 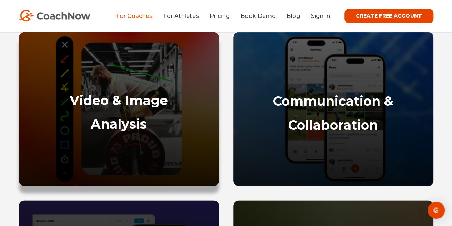 I want to click on strong: Collaboration, so click(x=333, y=125).